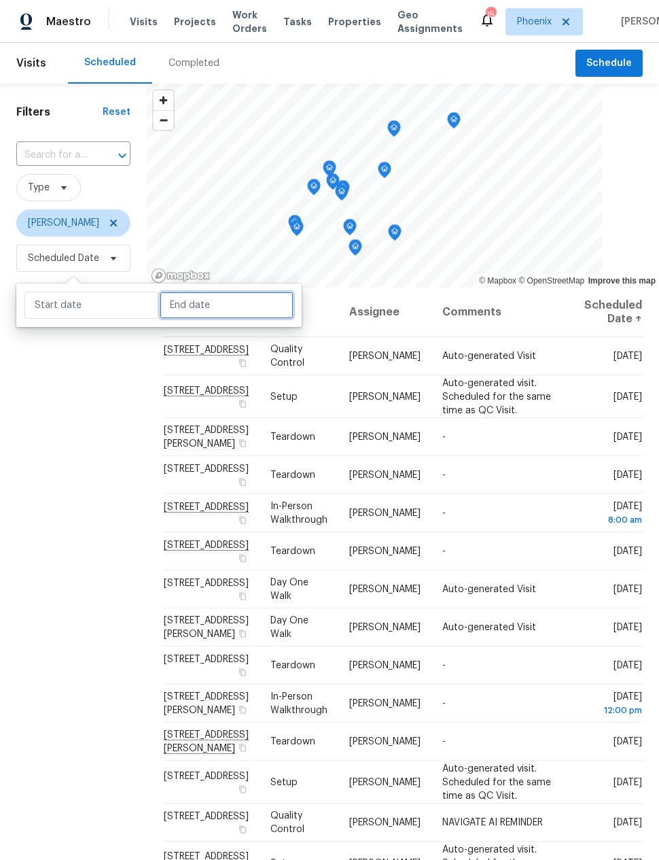 This screenshot has height=860, width=659. I want to click on span: Properties, so click(355, 22).